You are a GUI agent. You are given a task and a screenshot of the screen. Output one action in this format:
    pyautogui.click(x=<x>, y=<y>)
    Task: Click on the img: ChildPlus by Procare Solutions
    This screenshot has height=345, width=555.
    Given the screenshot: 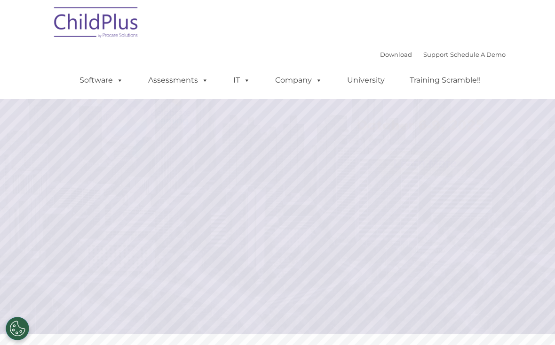 What is the action you would take?
    pyautogui.click(x=96, y=24)
    